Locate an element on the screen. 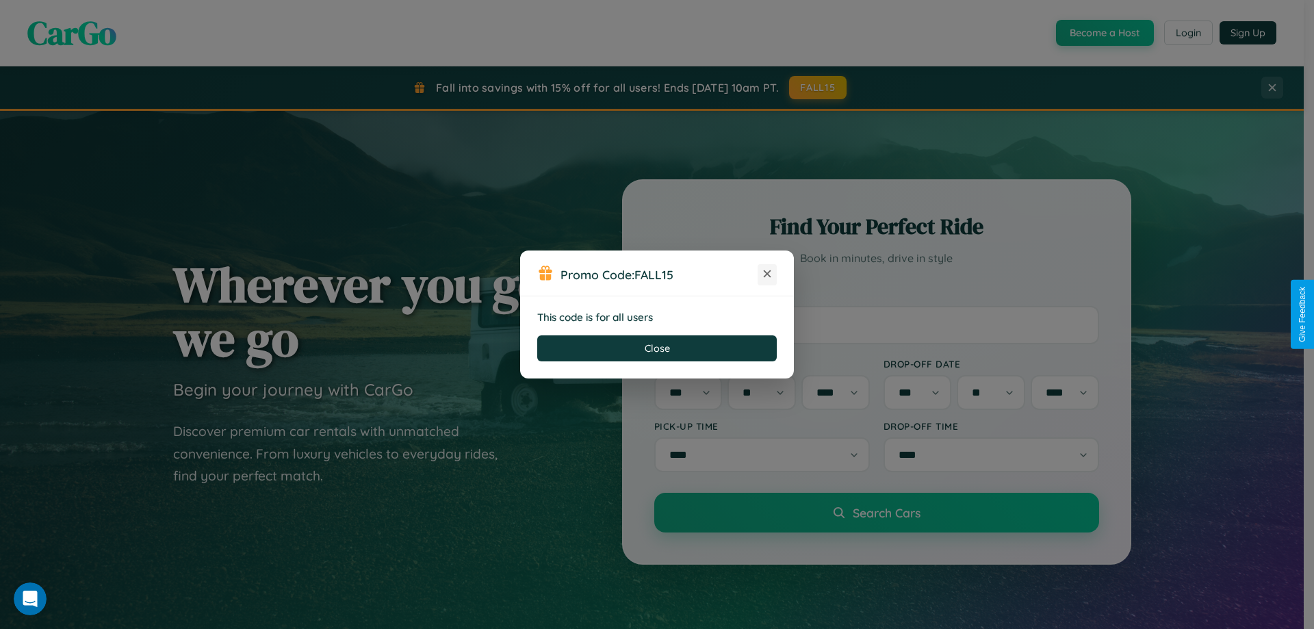  strong: This code is for all users is located at coordinates (595, 317).